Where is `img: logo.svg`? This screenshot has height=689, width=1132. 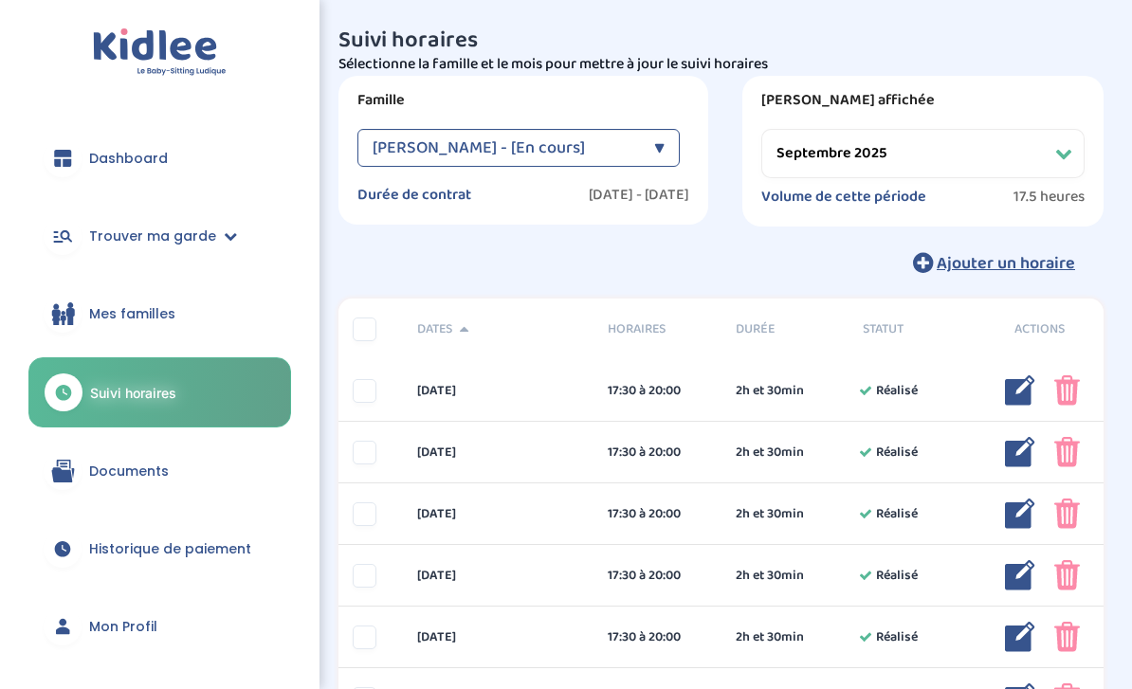
img: logo.svg is located at coordinates (159, 52).